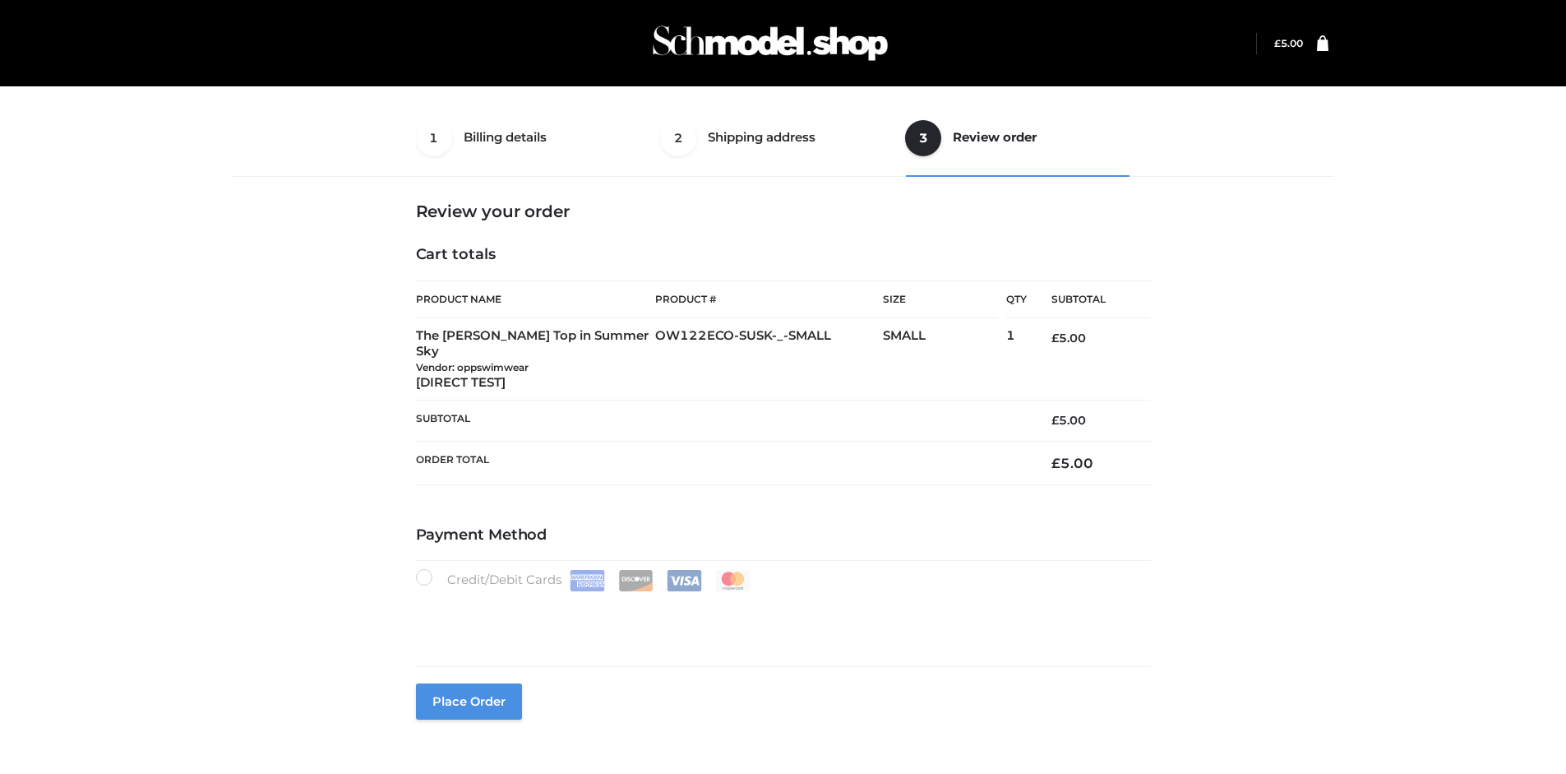 The image size is (1566, 774). I want to click on a: Schmodel Admin 964, so click(770, 43).